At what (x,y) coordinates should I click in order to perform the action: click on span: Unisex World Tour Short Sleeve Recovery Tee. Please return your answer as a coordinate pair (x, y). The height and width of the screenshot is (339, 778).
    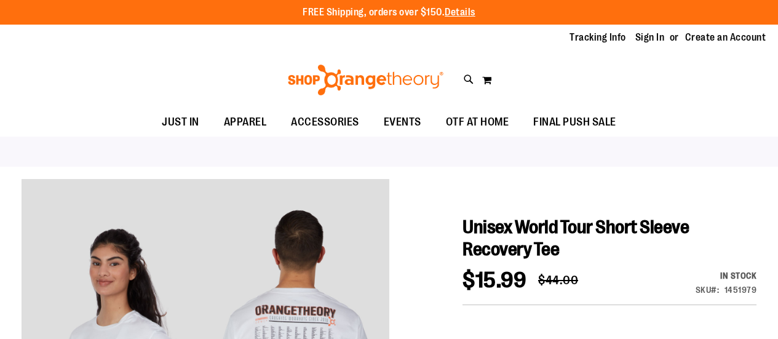
    Looking at the image, I should click on (575, 238).